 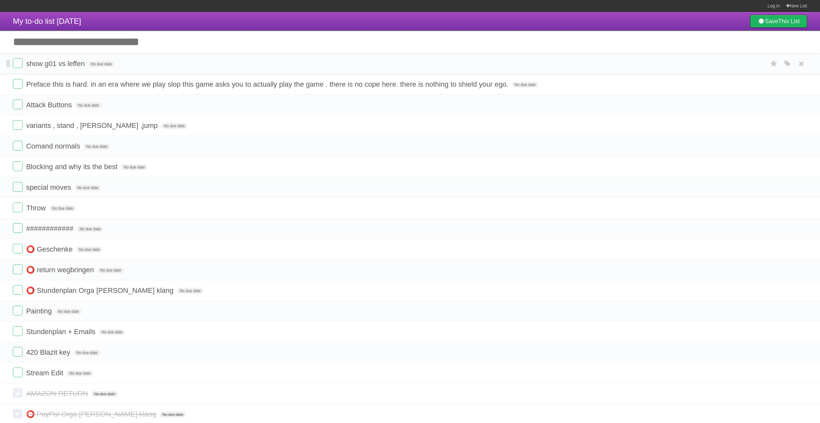 What do you see at coordinates (72, 167) in the screenshot?
I see `span: Blocking and why its the best` at bounding box center [72, 167].